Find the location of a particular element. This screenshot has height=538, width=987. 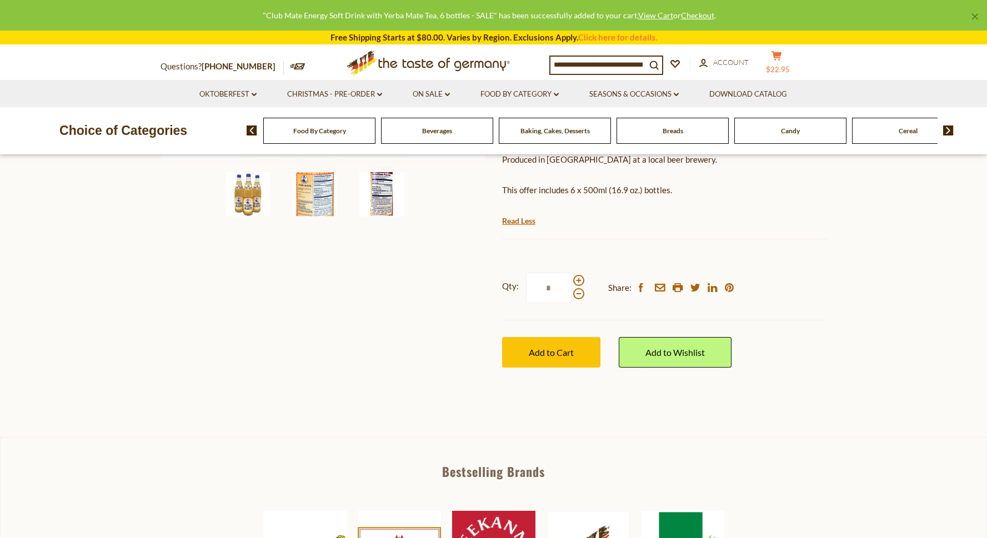

span: Cereal is located at coordinates (908, 131).